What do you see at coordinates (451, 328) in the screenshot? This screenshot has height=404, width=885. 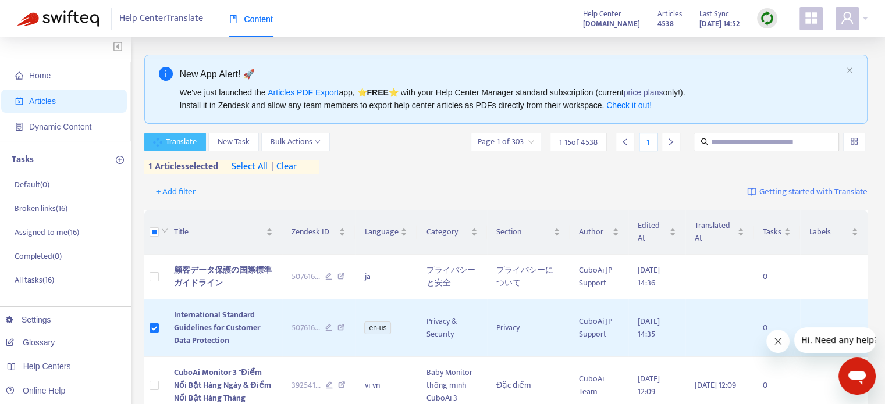 I see `td: Privacy & Security` at bounding box center [451, 328].